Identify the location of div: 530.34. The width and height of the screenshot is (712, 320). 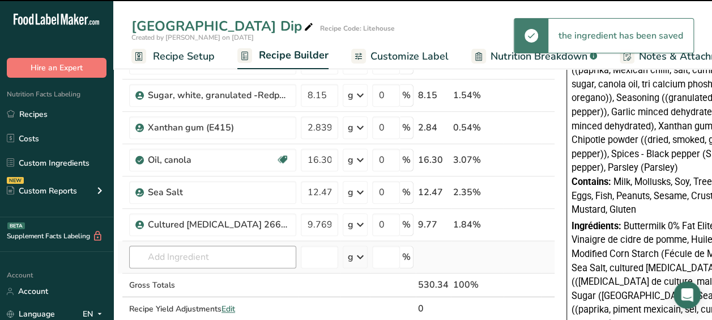
(434, 285).